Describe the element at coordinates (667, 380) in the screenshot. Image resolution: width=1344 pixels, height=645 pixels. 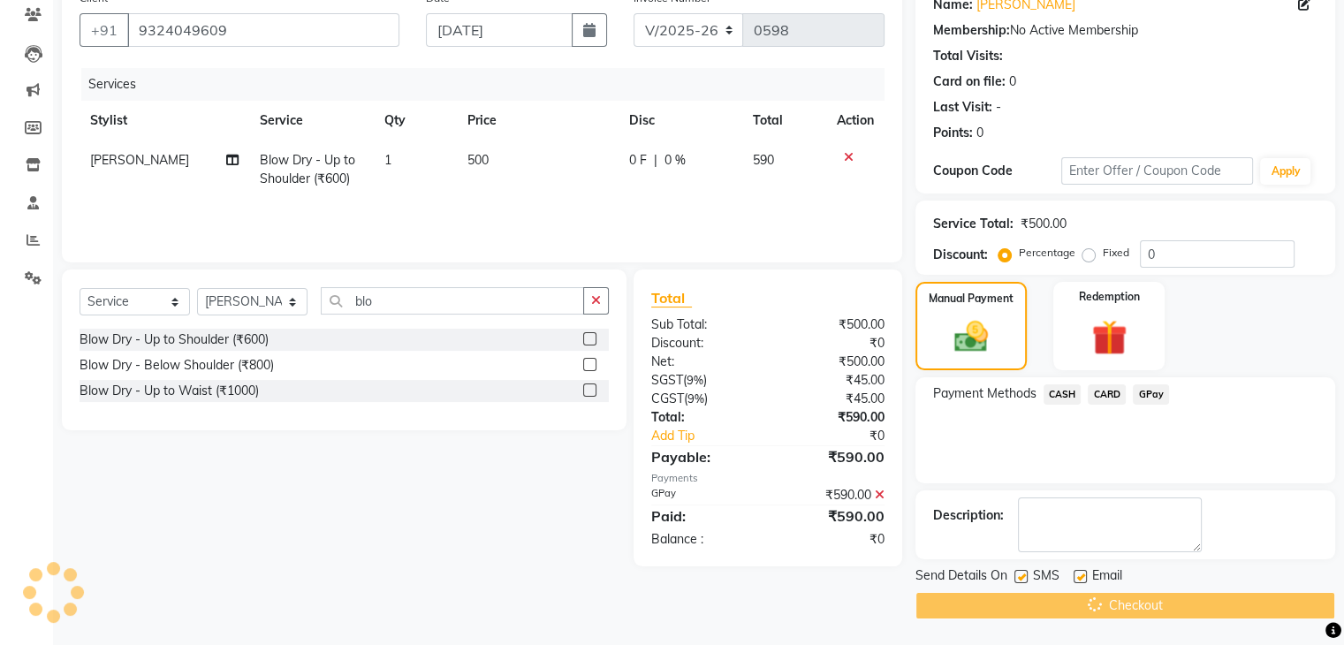
I see `span: SGST` at that location.